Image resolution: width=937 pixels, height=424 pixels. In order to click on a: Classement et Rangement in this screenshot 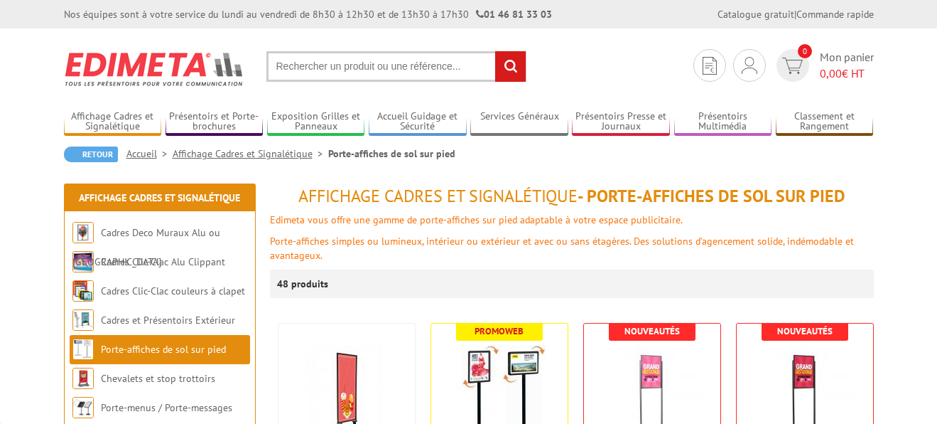, I will do `click(825, 122)`.